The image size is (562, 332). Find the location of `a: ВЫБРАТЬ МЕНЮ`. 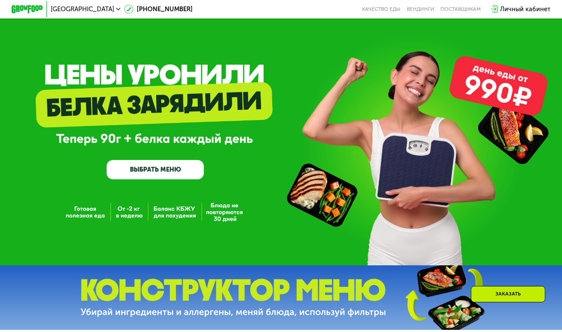

a: ВЫБРАТЬ МЕНЮ is located at coordinates (155, 170).